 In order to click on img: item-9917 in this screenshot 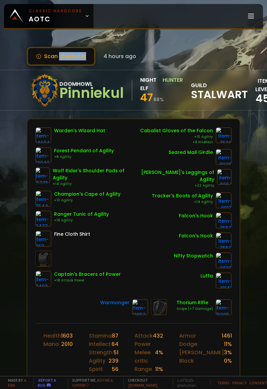, I will do `click(224, 201)`.